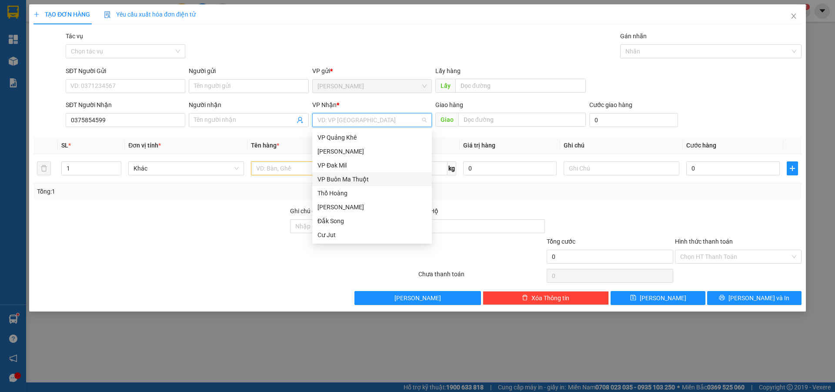  I want to click on div: Đắk Ghềnh, so click(372, 207).